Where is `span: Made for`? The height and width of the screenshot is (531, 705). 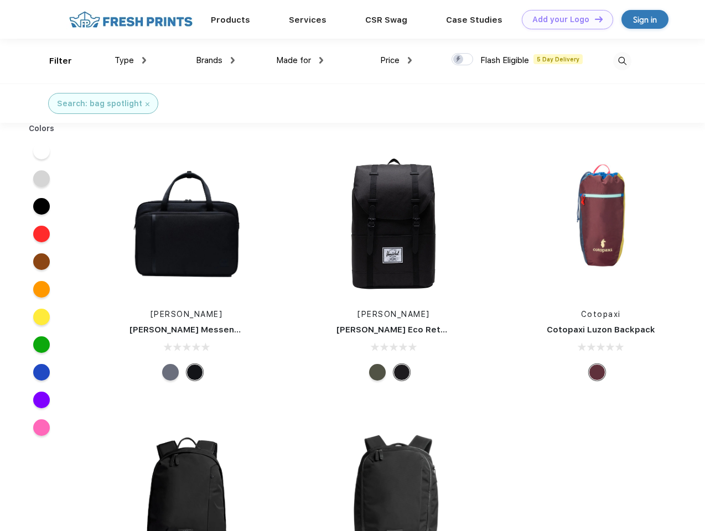 span: Made for is located at coordinates (293, 60).